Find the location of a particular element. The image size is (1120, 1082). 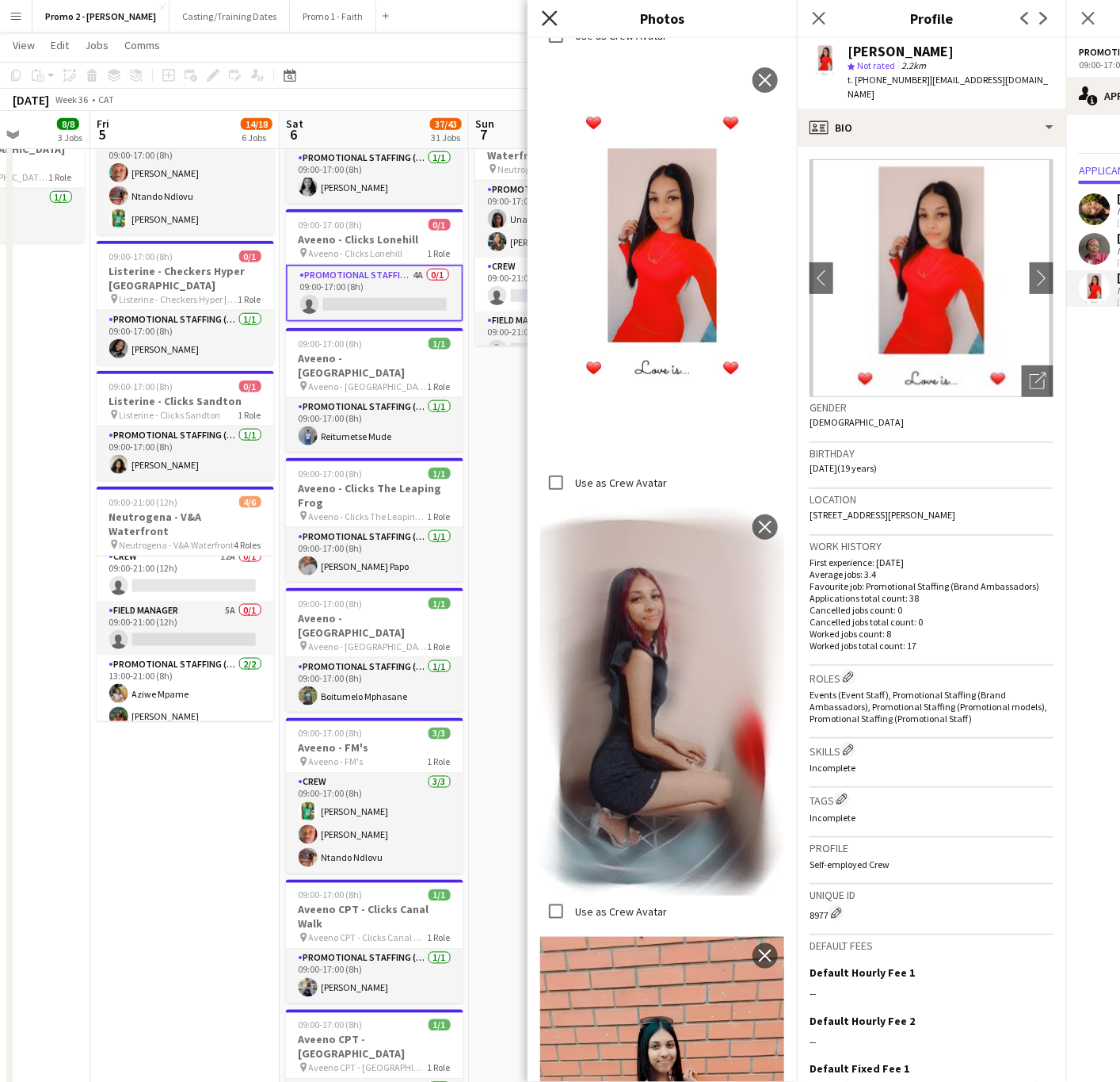

h3: Neutrogena - V&A Waterfront is located at coordinates (185, 524).